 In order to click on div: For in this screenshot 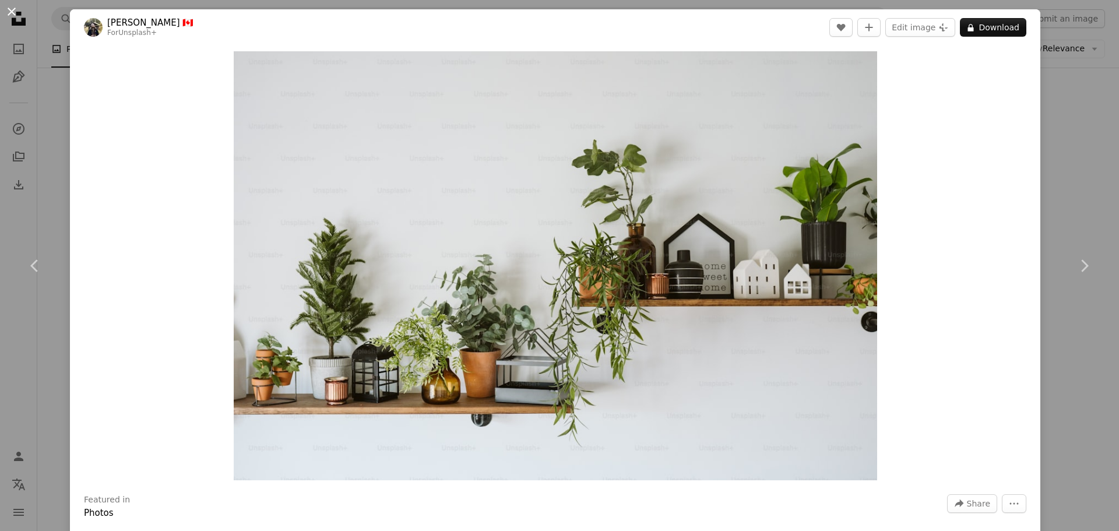, I will do `click(150, 33)`.